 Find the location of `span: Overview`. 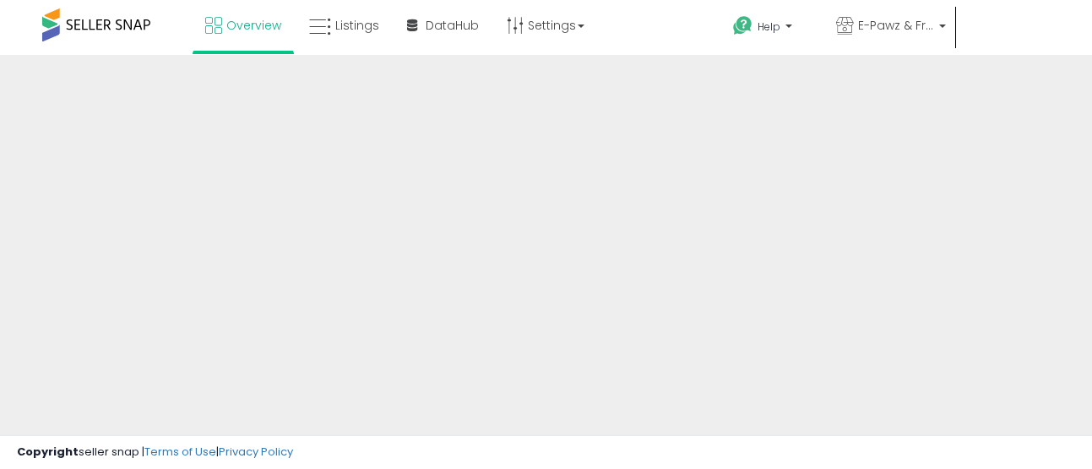

span: Overview is located at coordinates (253, 25).